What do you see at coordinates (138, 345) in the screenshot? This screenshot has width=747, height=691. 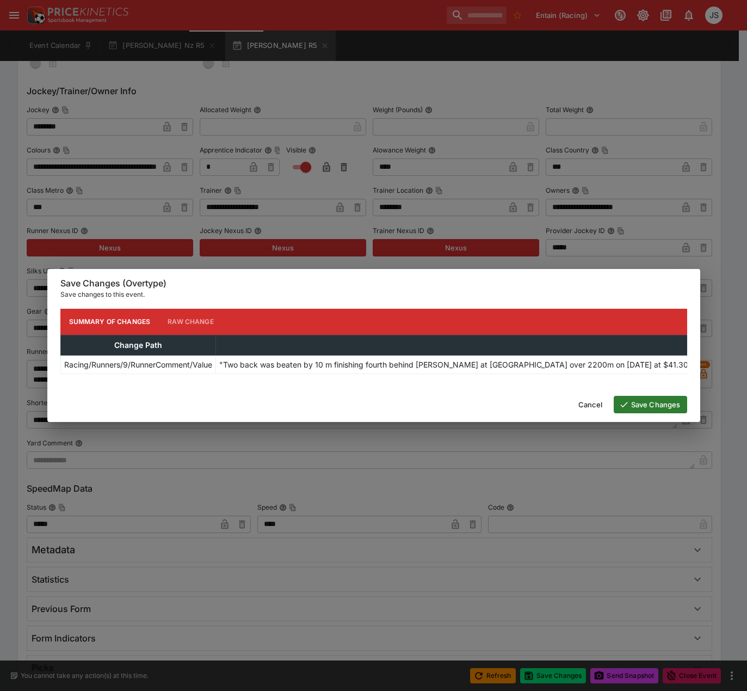 I see `th: Change Path` at bounding box center [138, 345].